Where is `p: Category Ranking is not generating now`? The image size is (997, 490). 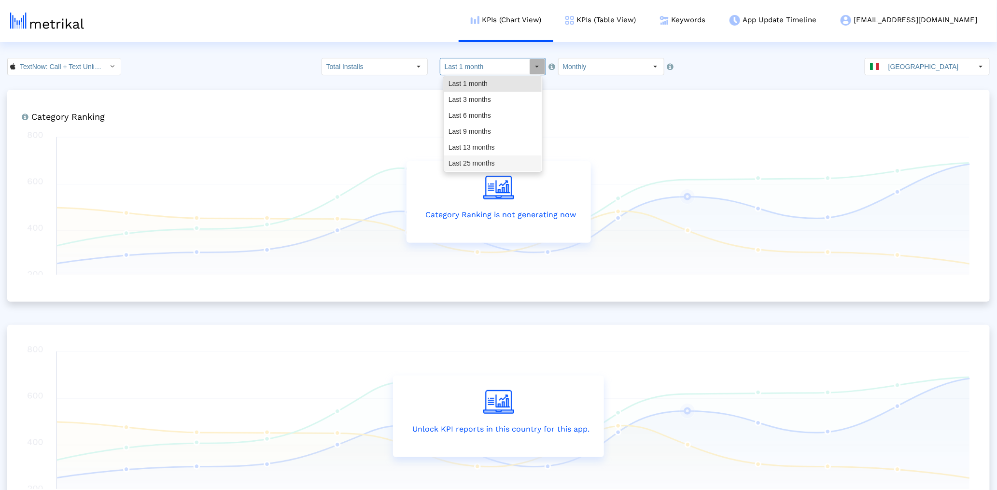 p: Category Ranking is not generating now is located at coordinates (499, 215).